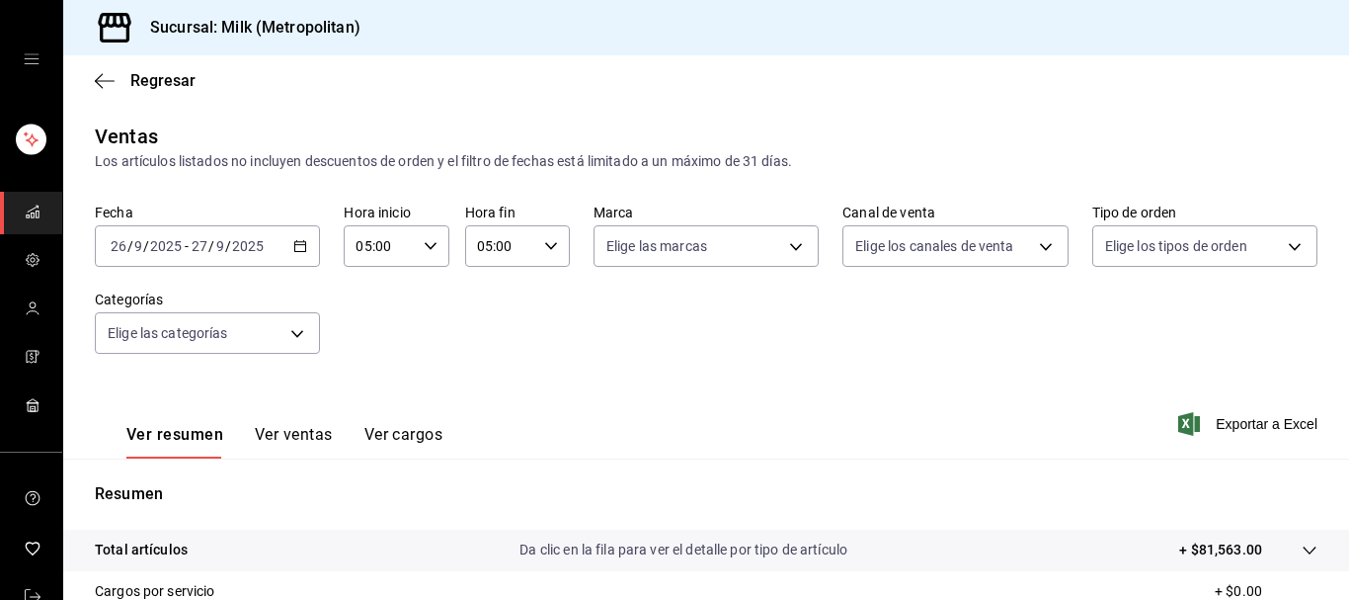 This screenshot has width=1349, height=600. What do you see at coordinates (706, 212) in the screenshot?
I see `label: Marca` at bounding box center [706, 212].